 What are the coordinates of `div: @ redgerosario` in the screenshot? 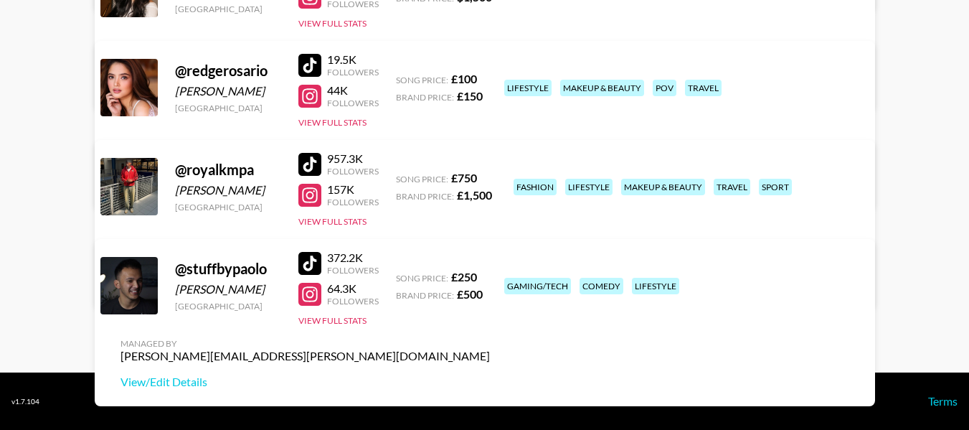 It's located at (228, 70).